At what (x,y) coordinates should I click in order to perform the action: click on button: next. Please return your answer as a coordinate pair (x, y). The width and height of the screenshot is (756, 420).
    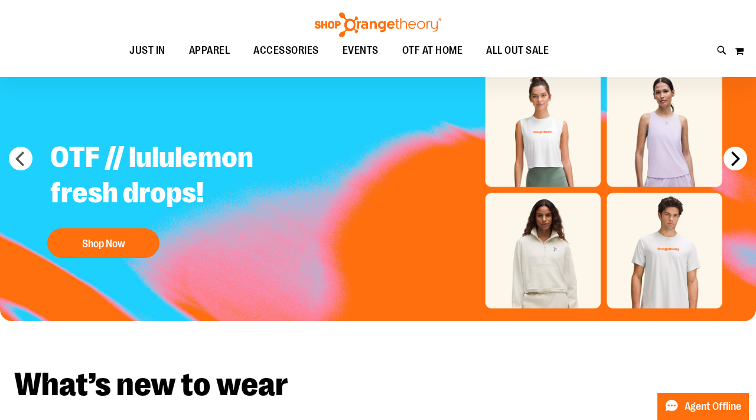
    Looking at the image, I should click on (736, 158).